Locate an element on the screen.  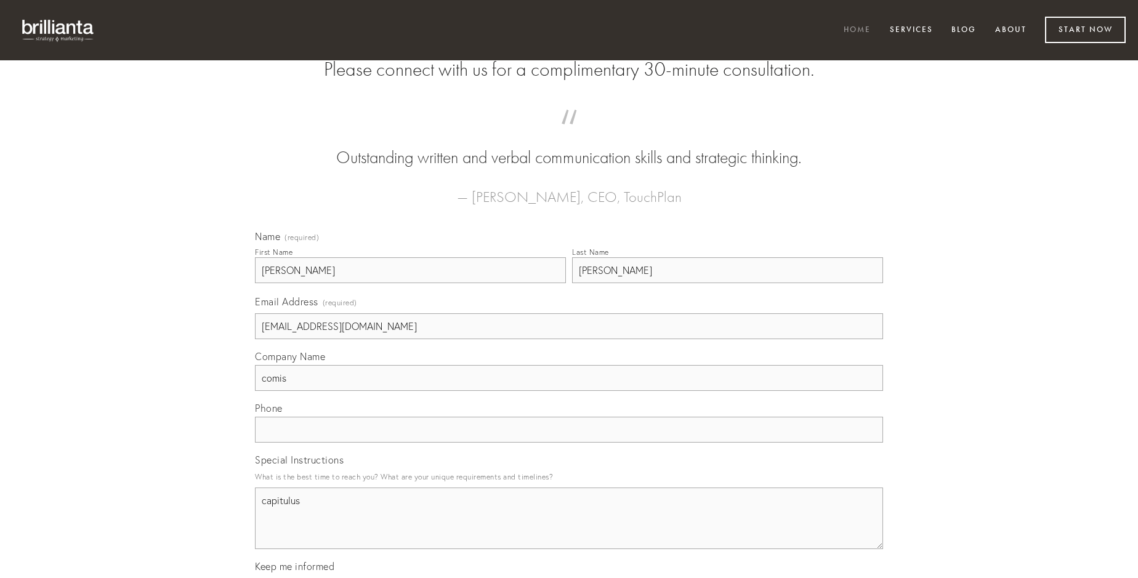
span: Phone is located at coordinates (269, 408).